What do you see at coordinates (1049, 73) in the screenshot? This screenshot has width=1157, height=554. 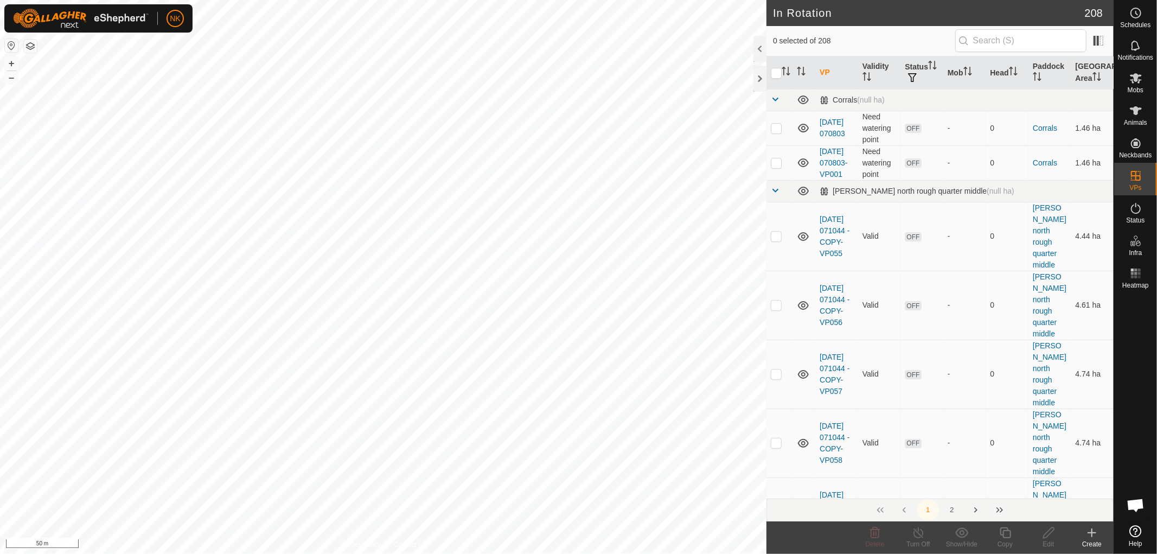 I see `th: Paddock` at bounding box center [1049, 73].